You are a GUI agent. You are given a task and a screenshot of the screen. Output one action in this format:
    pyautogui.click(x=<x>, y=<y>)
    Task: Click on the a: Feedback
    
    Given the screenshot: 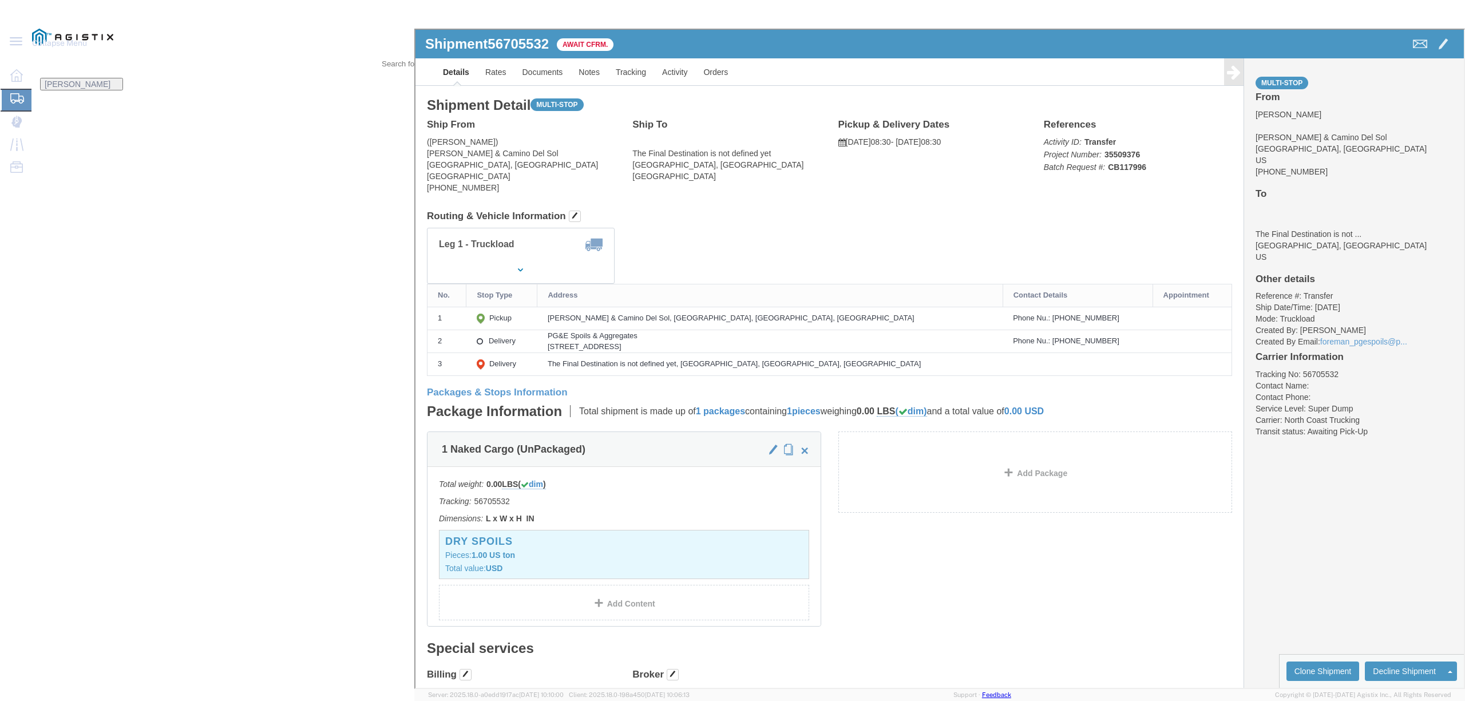 What is the action you would take?
    pyautogui.click(x=996, y=695)
    